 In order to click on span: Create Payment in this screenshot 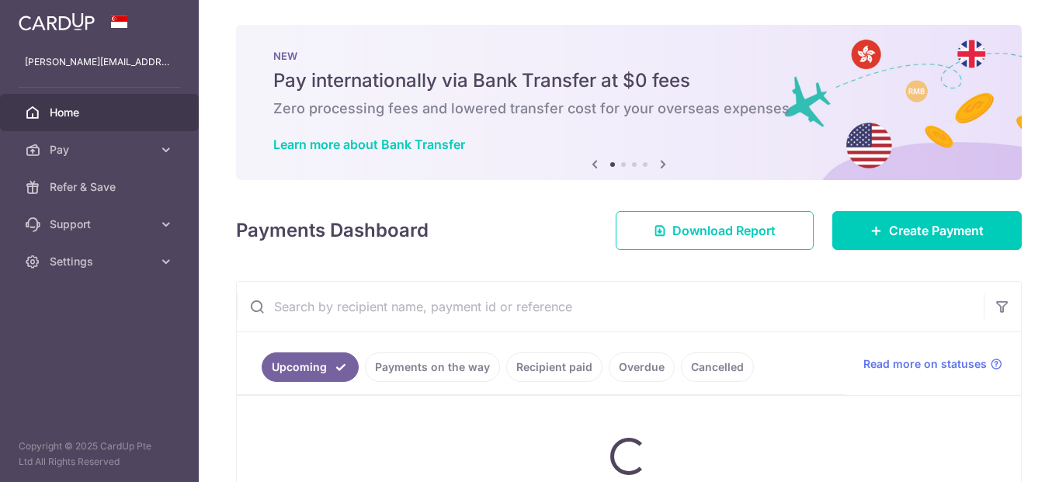, I will do `click(936, 231)`.